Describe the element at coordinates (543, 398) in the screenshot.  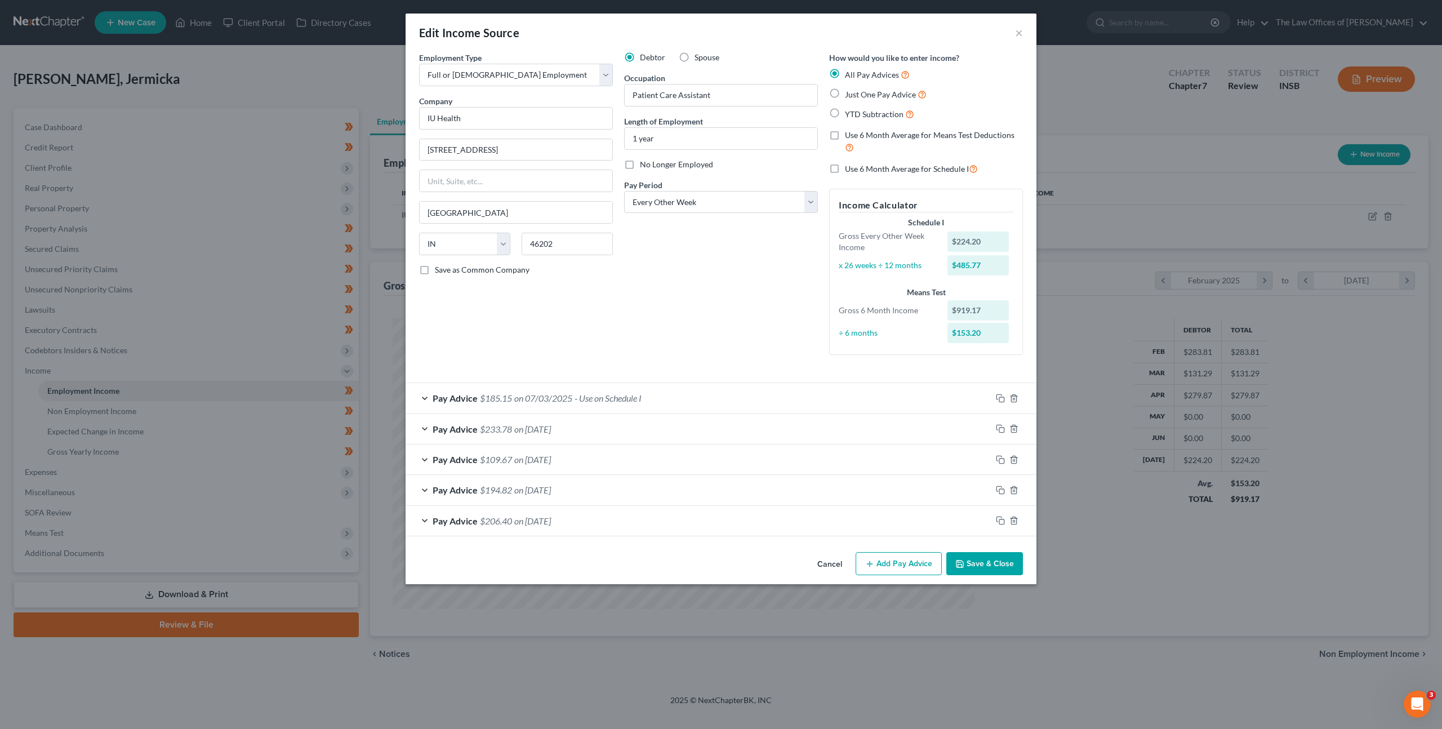
I see `span: on 07/03/2025` at that location.